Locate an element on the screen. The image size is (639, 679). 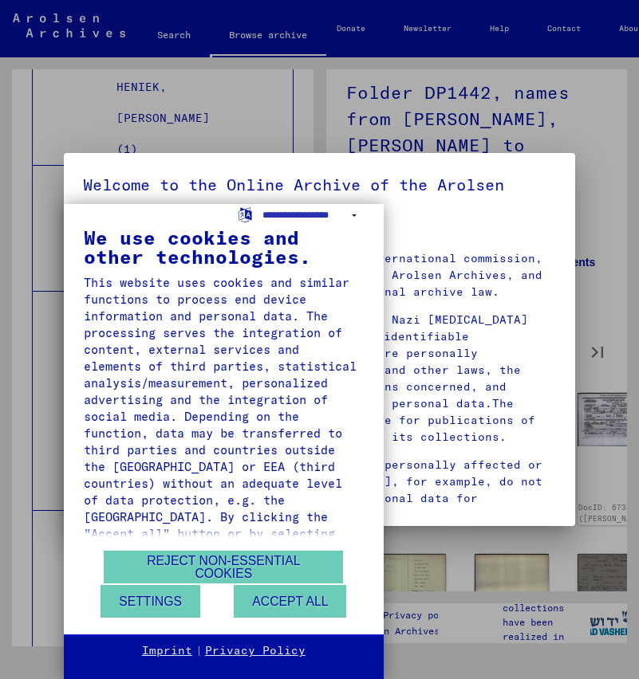
button: Accept all is located at coordinates (289, 601).